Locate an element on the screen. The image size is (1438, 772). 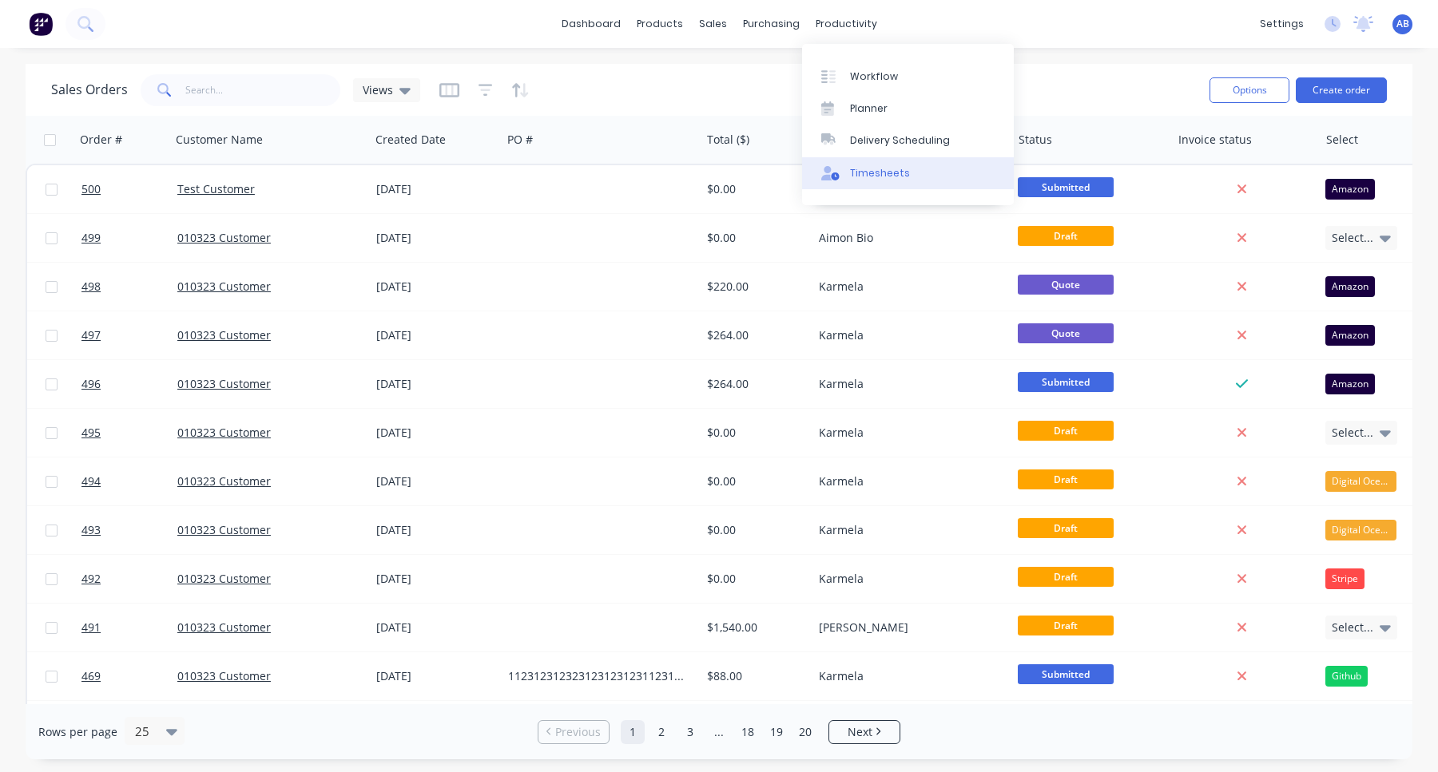
input: Search... is located at coordinates (263, 90).